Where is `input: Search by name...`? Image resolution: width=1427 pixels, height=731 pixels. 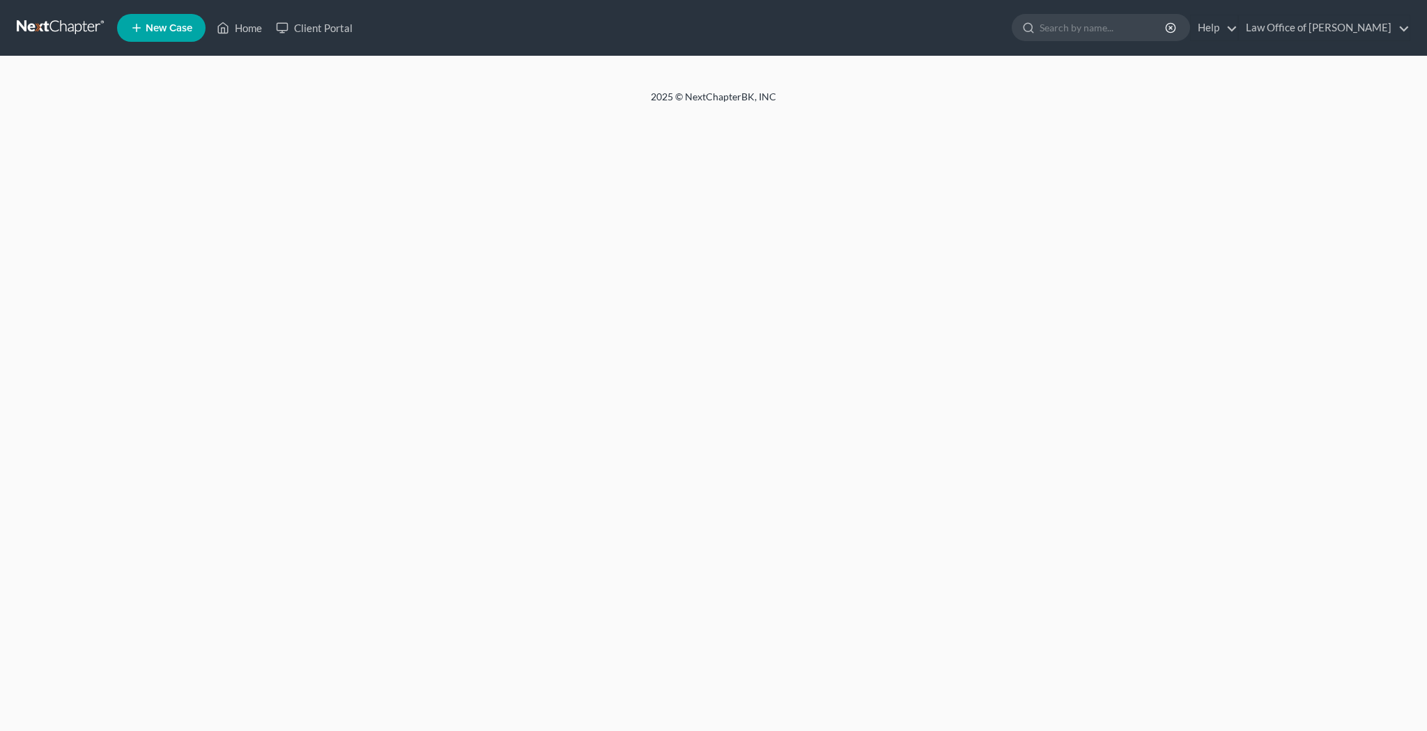 input: Search by name... is located at coordinates (1103, 27).